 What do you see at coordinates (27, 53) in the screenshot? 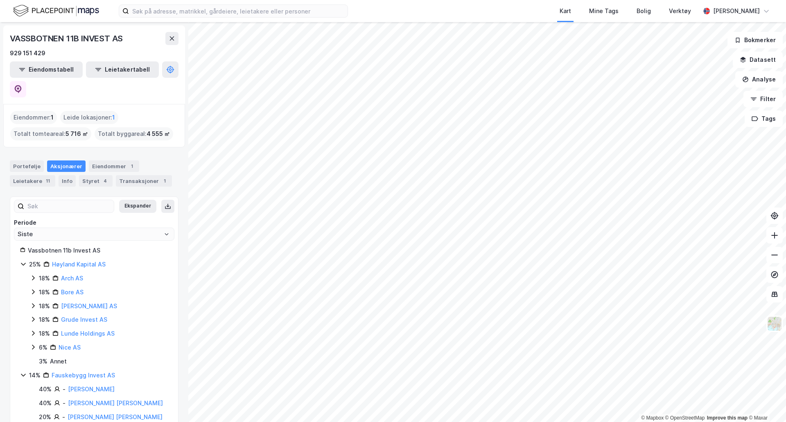
I see `div: 929 151 429` at bounding box center [27, 53].